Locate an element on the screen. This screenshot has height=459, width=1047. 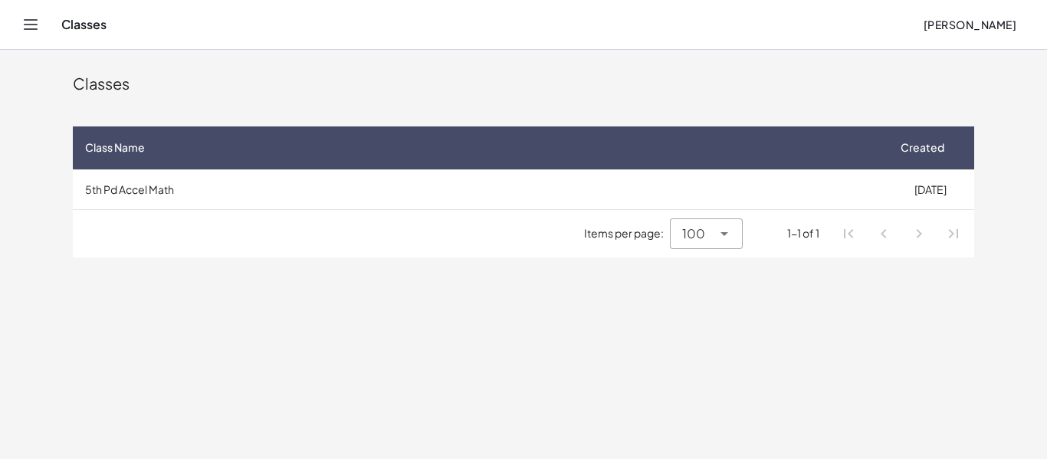
td: 5th Pd Accel Math is located at coordinates (479, 189).